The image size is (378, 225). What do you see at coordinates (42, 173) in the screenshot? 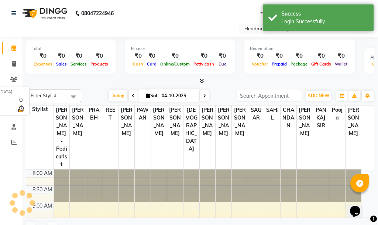
I see `div: 8:00 AM` at bounding box center [42, 173].